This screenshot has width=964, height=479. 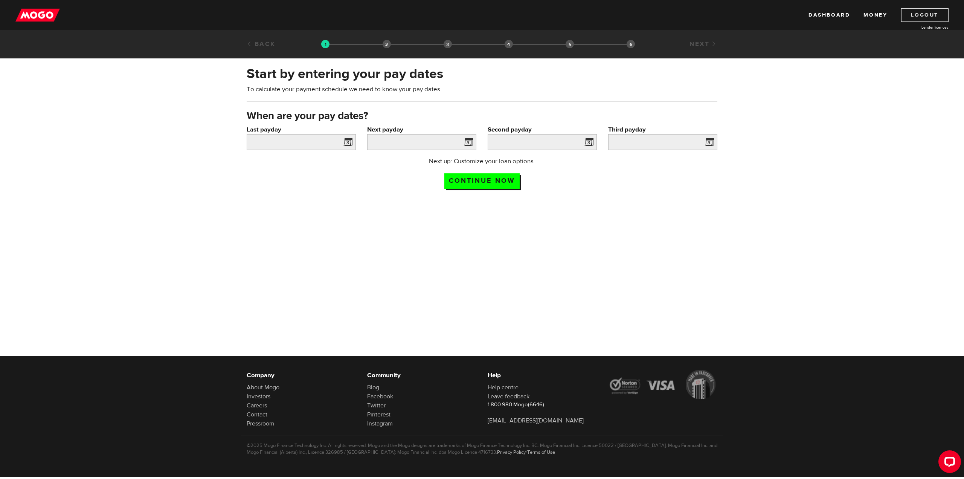 I want to click on a: Twitter, so click(x=376, y=405).